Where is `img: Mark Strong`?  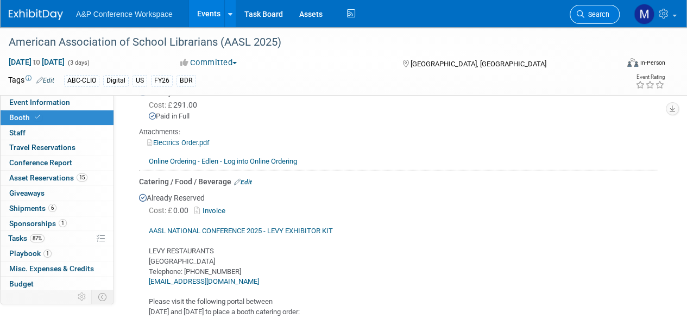 img: Mark Strong is located at coordinates (644, 14).